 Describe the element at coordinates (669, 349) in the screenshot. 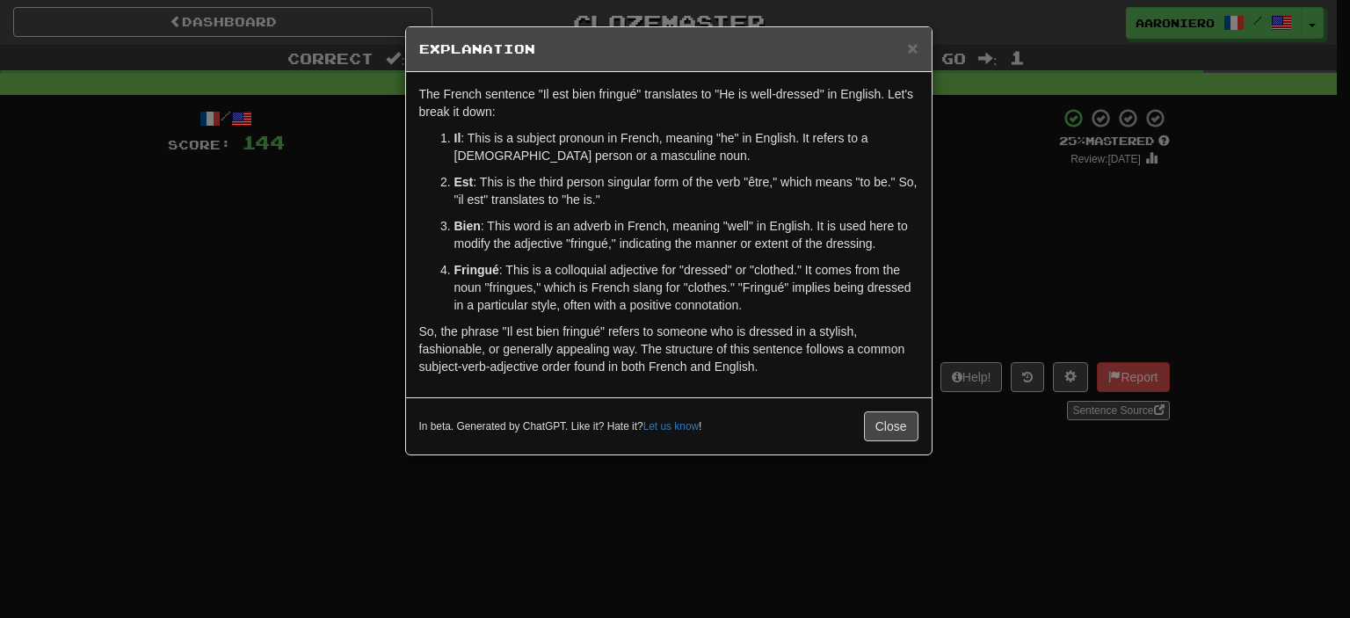

I see `p: So, the phrase "Il est bien fringué" refers to someone who is dressed in a stylish, fashionable, ...` at that location.